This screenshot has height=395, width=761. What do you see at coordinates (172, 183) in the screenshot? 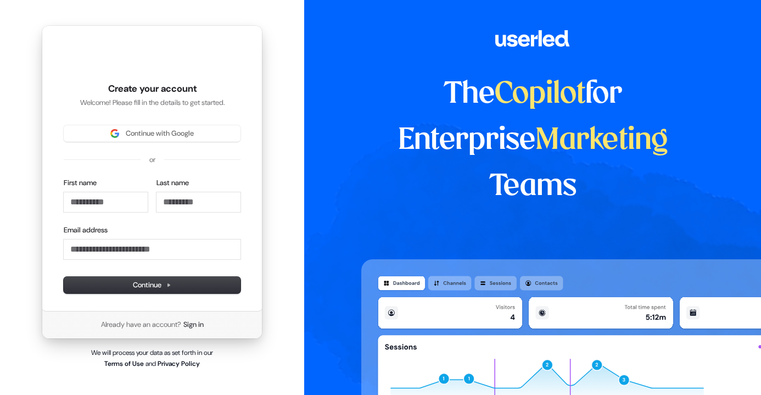
I see `label: Last name` at bounding box center [172, 183].